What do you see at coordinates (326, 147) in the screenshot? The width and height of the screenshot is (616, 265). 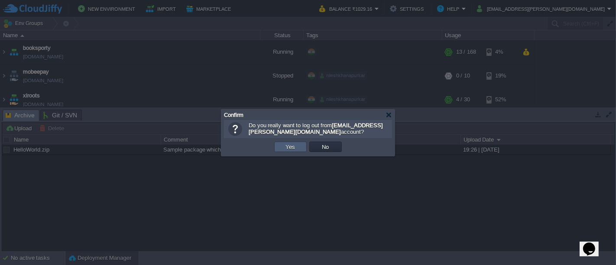 I see `button: No` at bounding box center [326, 147].